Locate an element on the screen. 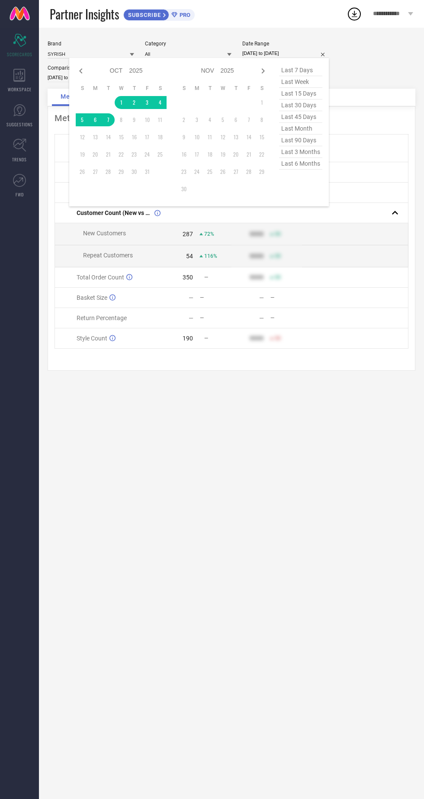 Image resolution: width=424 pixels, height=799 pixels. td: Thu Oct 09 2025 is located at coordinates (134, 120).